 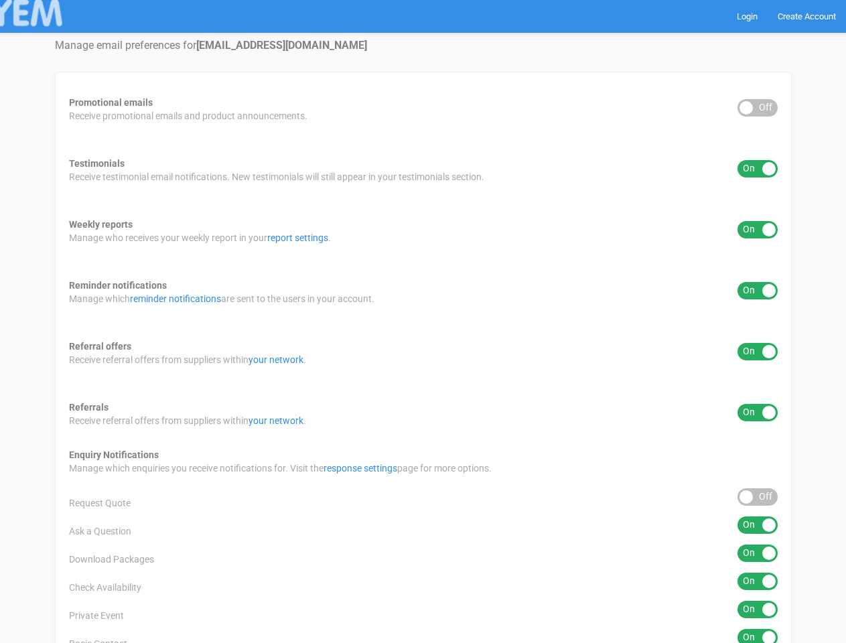 What do you see at coordinates (100, 503) in the screenshot?
I see `span: Request Quote` at bounding box center [100, 503].